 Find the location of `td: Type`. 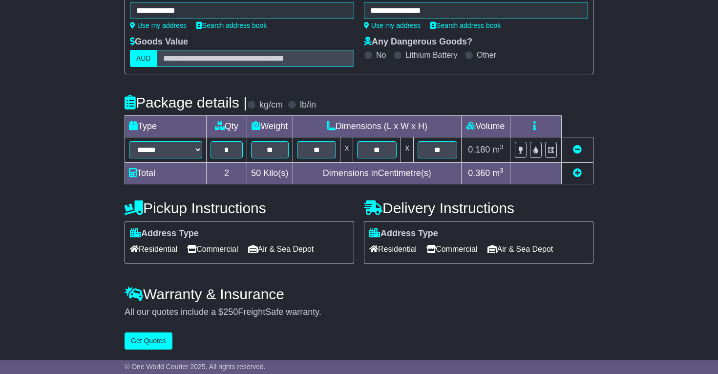

td: Type is located at coordinates (166, 126).